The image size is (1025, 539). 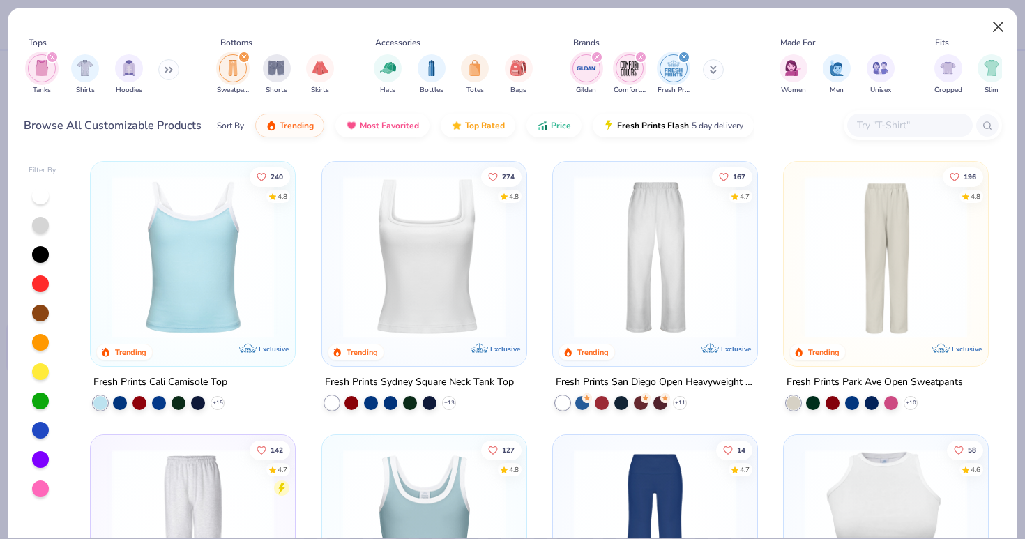 I want to click on div: Browse All Customizable Products, so click(x=112, y=126).